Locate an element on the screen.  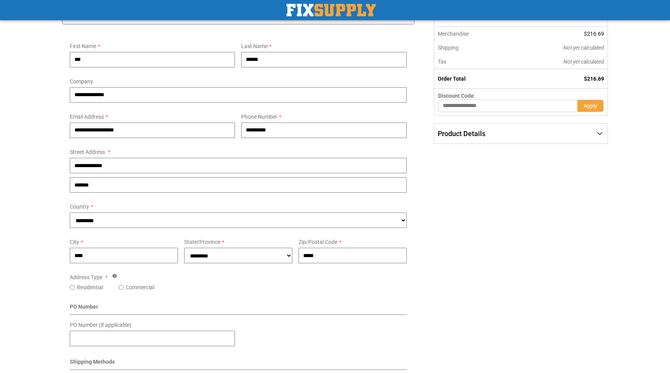
button: Apply is located at coordinates (590, 106).